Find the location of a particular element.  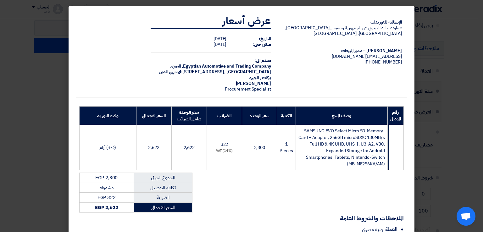

strong: عرض أسعار is located at coordinates (246, 21).